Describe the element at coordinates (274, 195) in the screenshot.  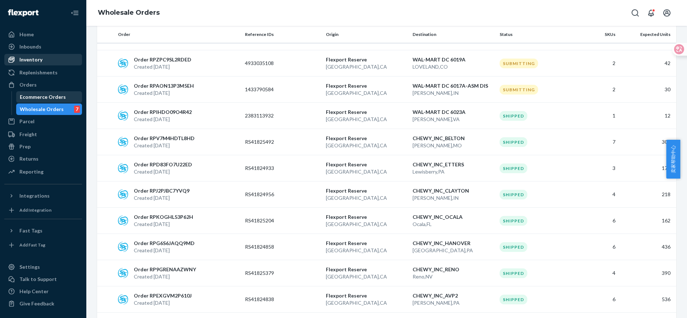
I see `p: RS41824956` at that location.